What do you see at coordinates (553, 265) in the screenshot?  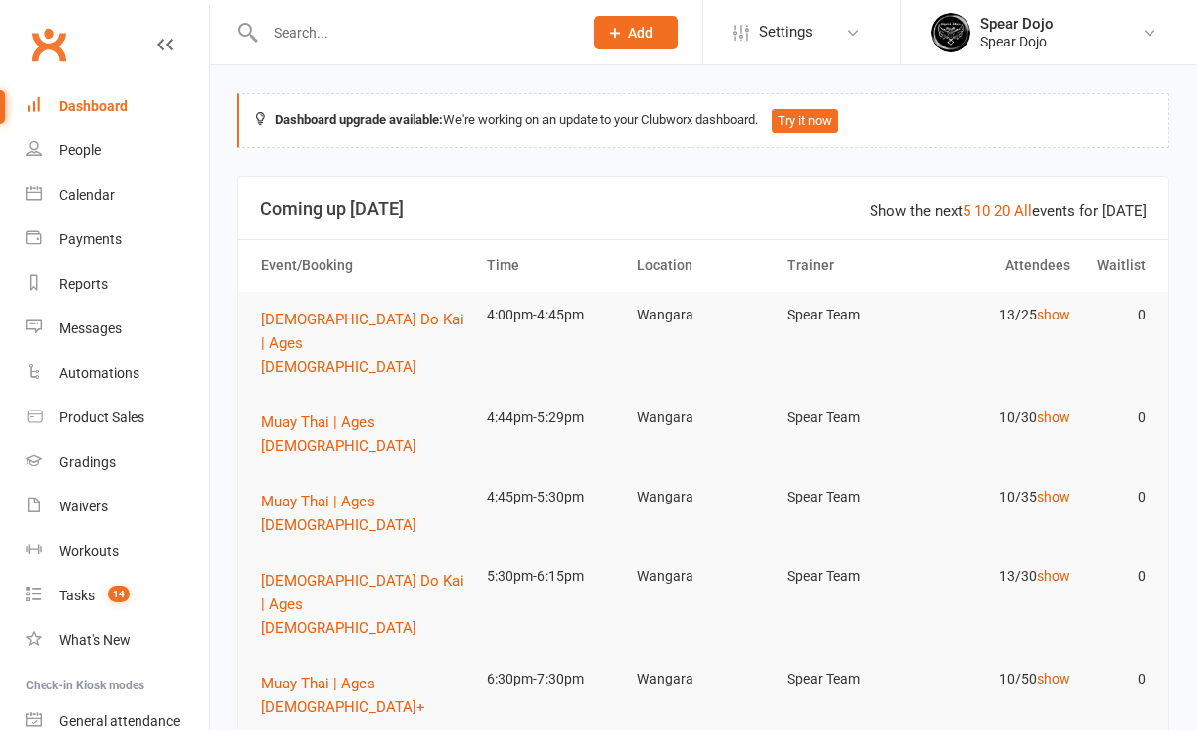 I see `th: Time` at bounding box center [553, 265].